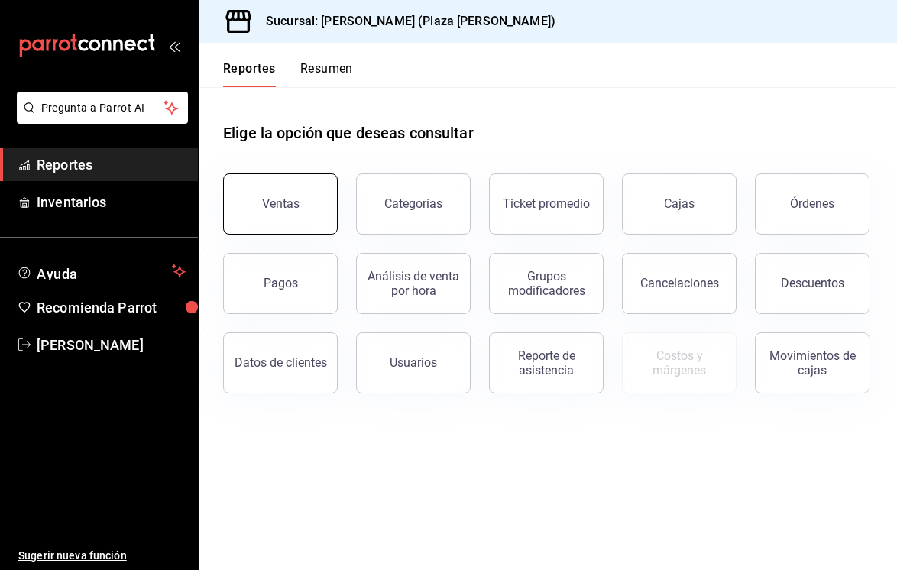  What do you see at coordinates (174, 46) in the screenshot?
I see `button: open_drawer_menu` at bounding box center [174, 46].